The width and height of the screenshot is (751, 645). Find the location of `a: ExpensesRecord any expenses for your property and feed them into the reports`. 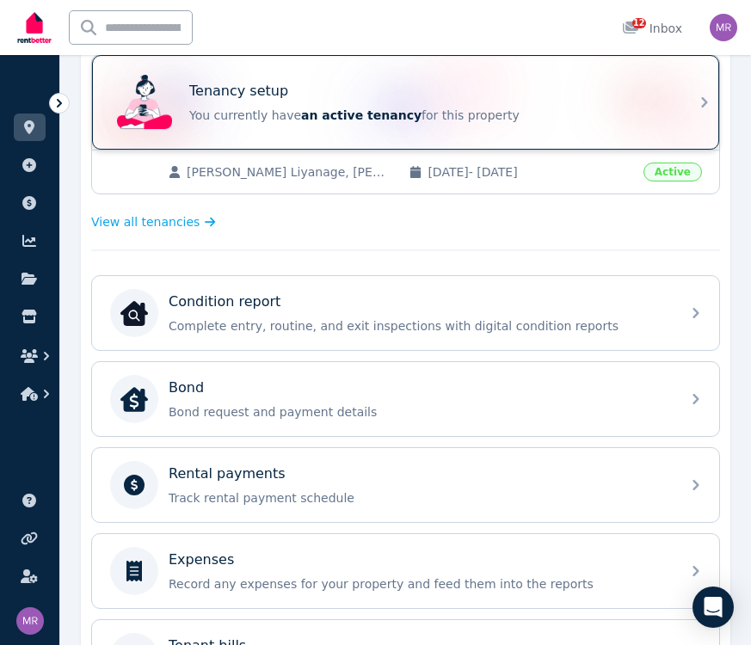

a: ExpensesRecord any expenses for your property and feed them into the reports is located at coordinates (405, 571).